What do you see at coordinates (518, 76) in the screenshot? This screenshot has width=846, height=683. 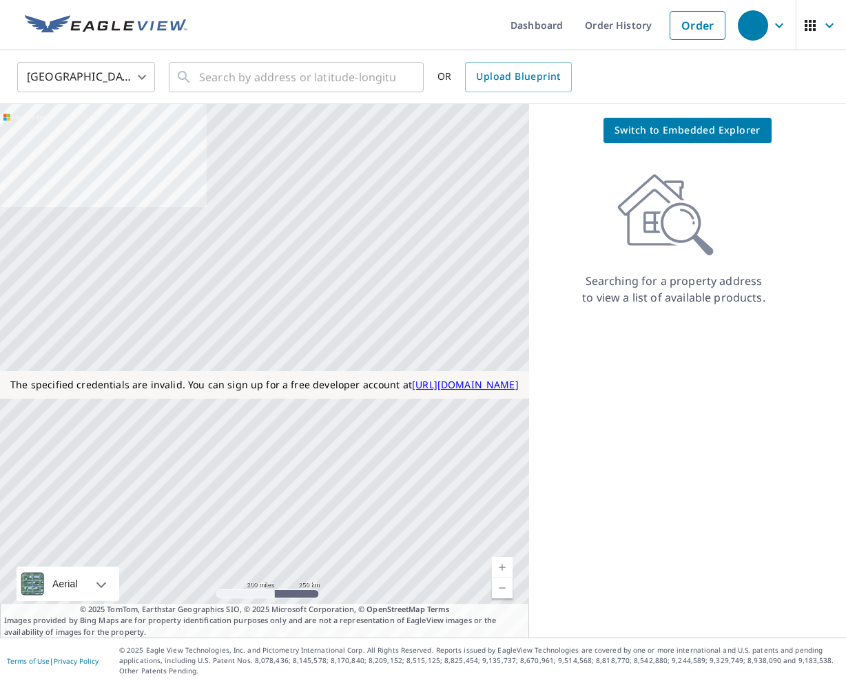 I see `span: Upload Blueprint` at bounding box center [518, 76].